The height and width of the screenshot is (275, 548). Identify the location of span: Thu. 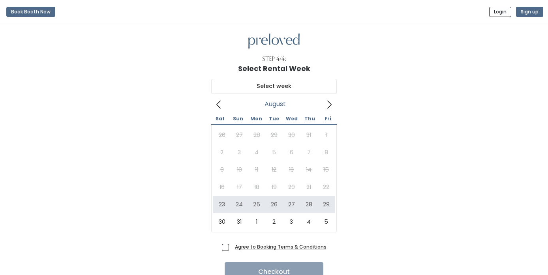
(310, 119).